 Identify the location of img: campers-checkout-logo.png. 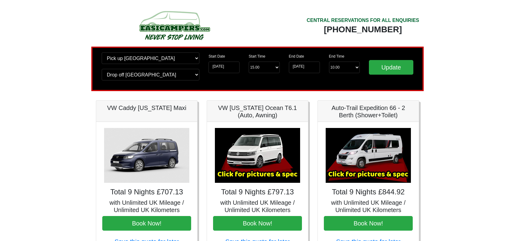
(174, 25).